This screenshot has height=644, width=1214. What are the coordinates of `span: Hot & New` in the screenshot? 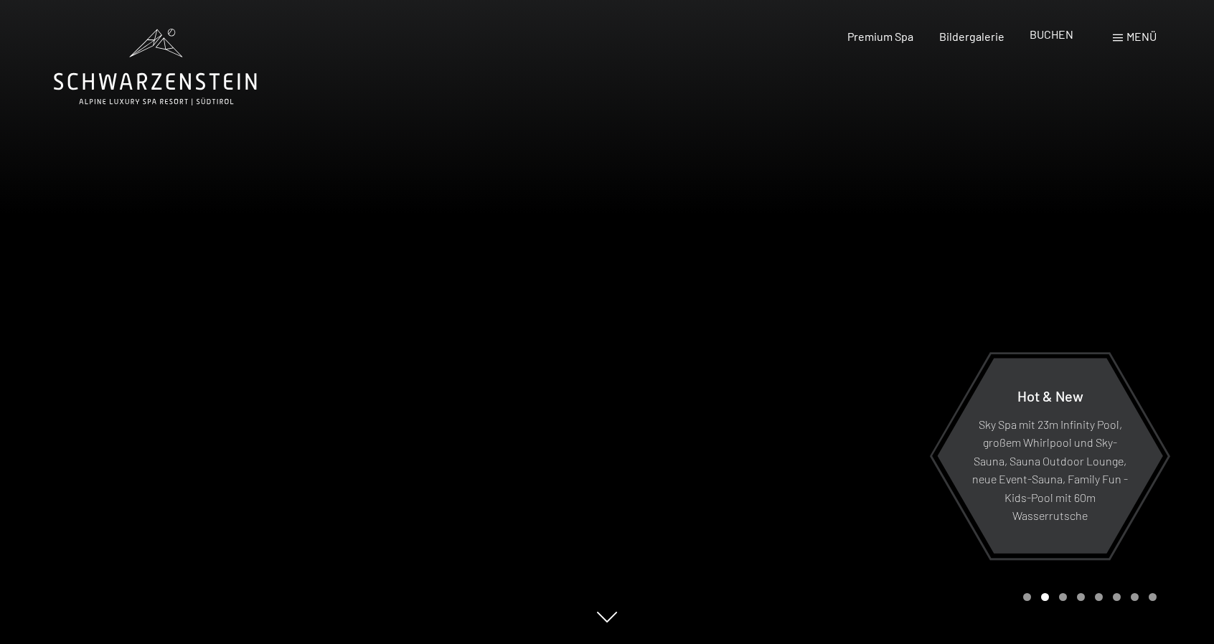 It's located at (1050, 395).